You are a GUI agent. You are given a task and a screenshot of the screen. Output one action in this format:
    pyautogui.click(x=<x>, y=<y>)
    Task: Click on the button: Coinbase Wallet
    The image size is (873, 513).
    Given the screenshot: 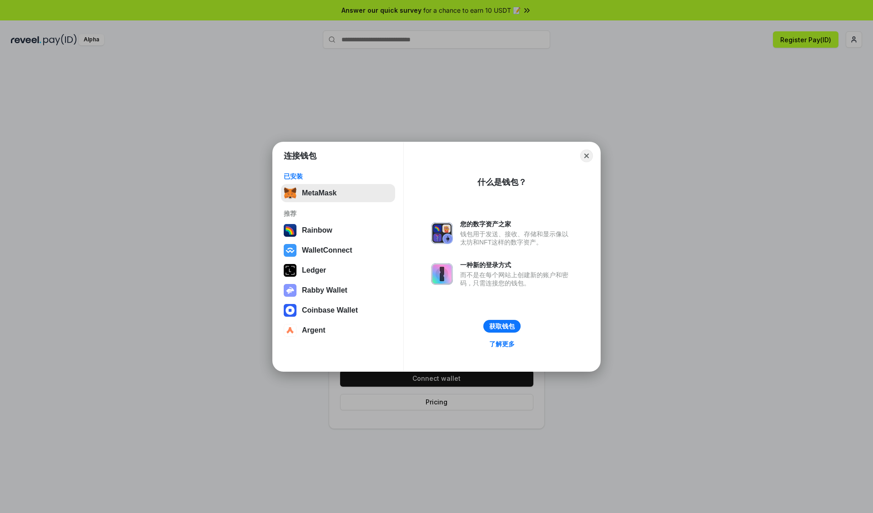 What is the action you would take?
    pyautogui.click(x=338, y=310)
    